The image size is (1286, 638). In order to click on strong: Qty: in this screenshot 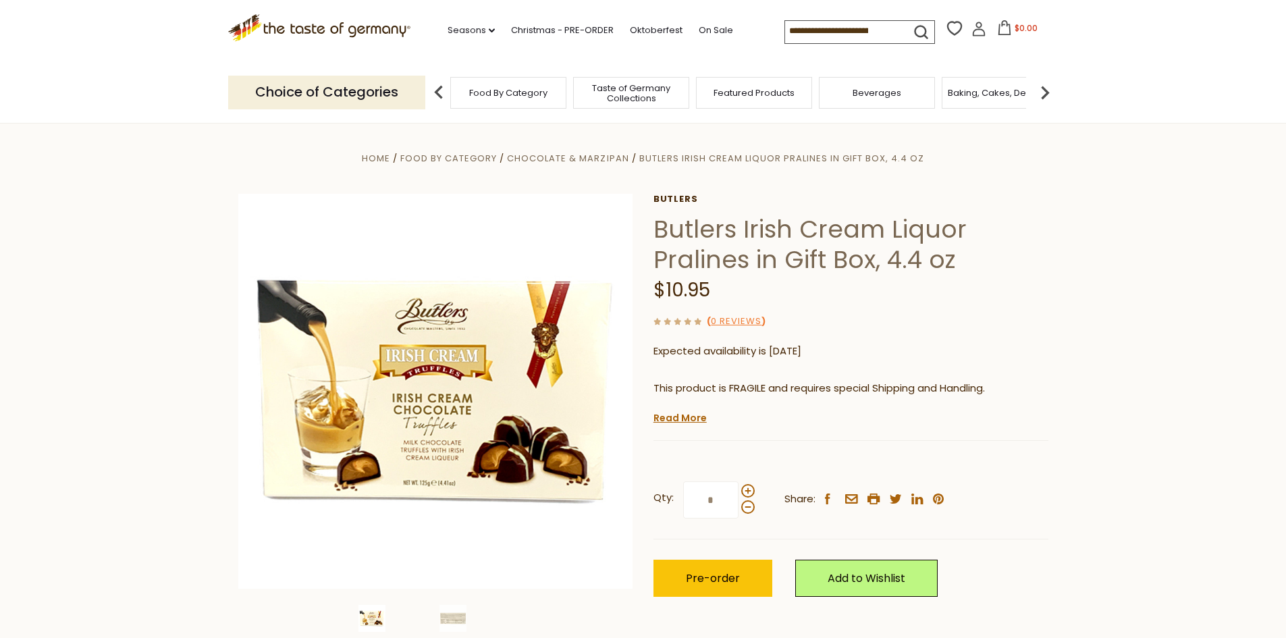, I will do `click(664, 498)`.